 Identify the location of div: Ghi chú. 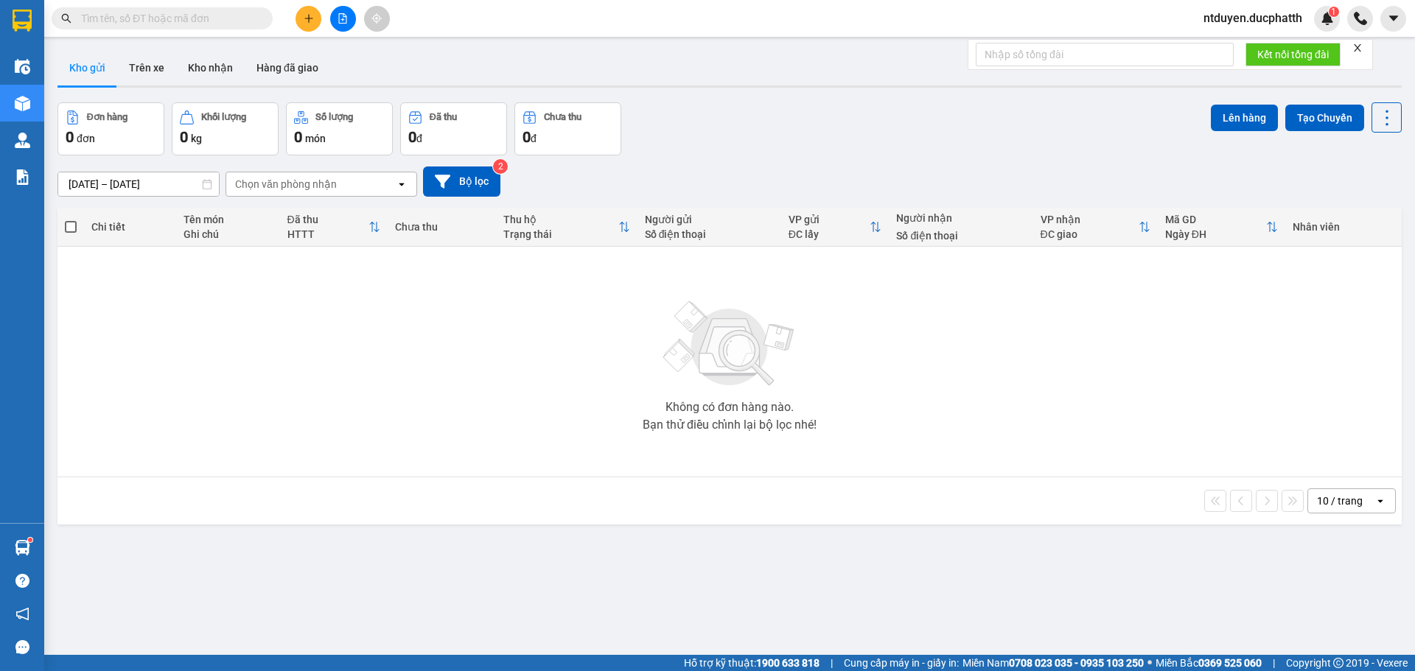
(228, 234).